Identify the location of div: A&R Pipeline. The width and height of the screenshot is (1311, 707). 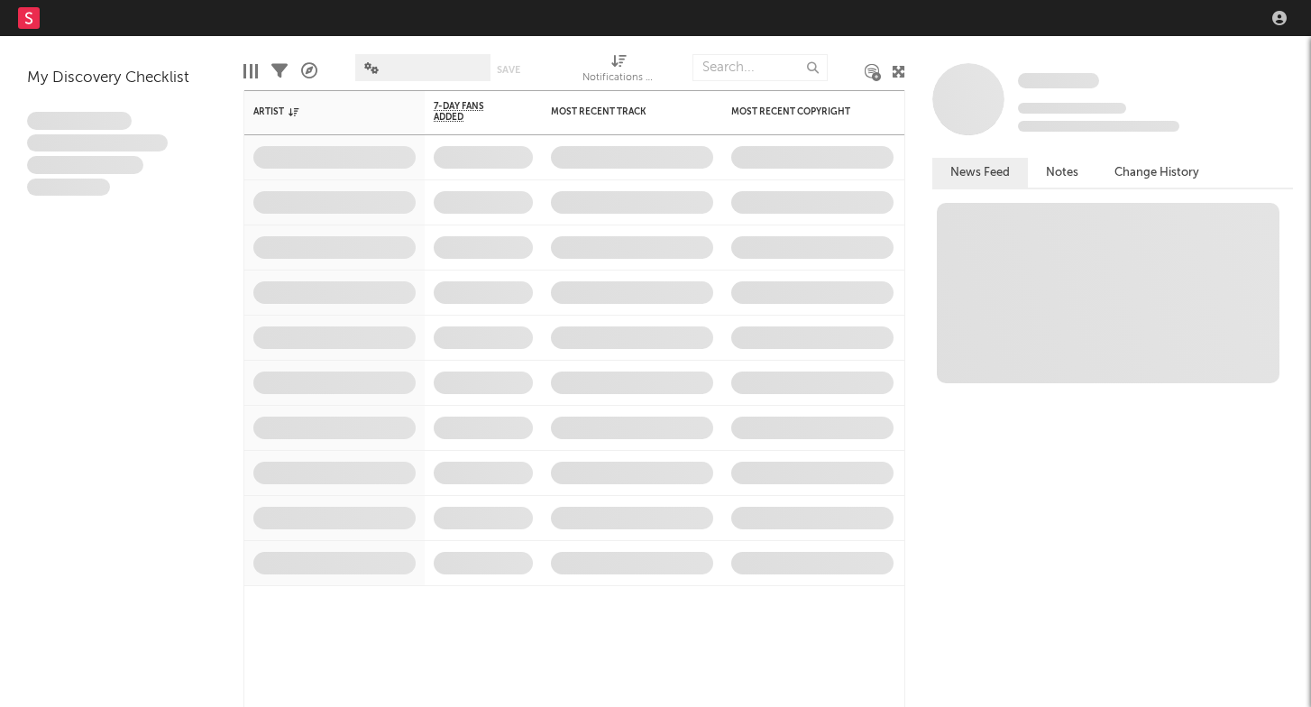
(309, 71).